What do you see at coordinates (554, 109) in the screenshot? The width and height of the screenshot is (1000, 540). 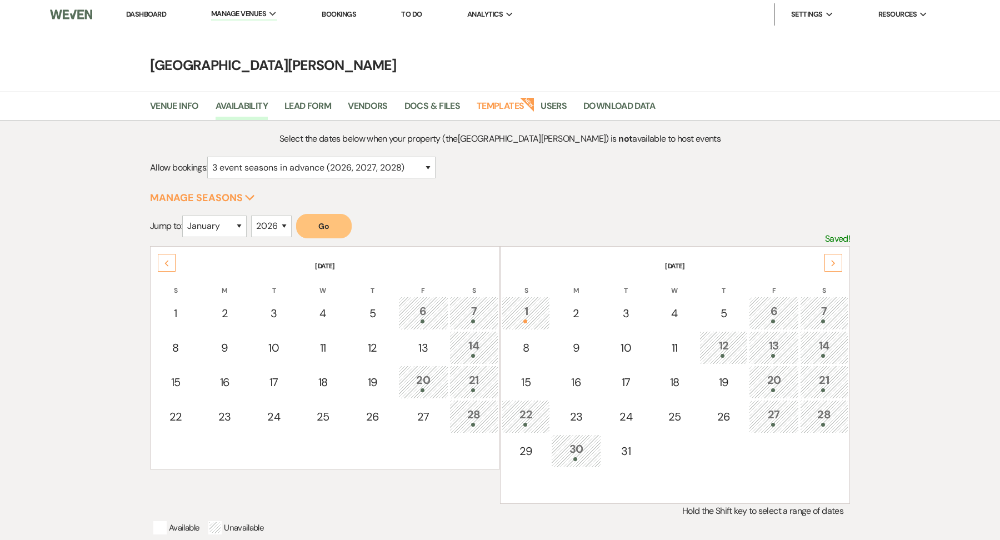 I see `a: Users` at bounding box center [554, 109].